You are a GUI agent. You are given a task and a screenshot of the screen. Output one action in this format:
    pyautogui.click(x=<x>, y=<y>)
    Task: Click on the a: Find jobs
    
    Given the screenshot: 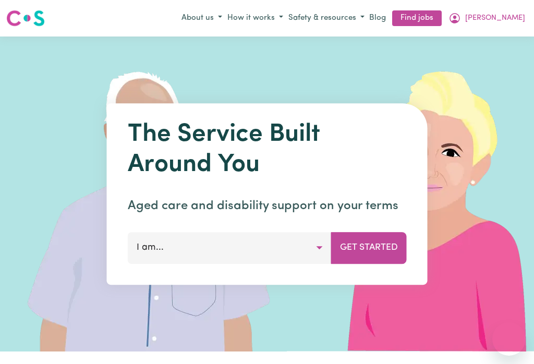 What is the action you would take?
    pyautogui.click(x=417, y=18)
    